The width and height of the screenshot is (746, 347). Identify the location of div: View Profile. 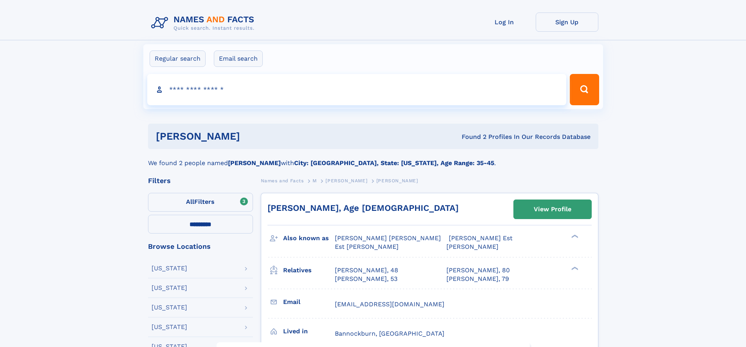
(552, 209).